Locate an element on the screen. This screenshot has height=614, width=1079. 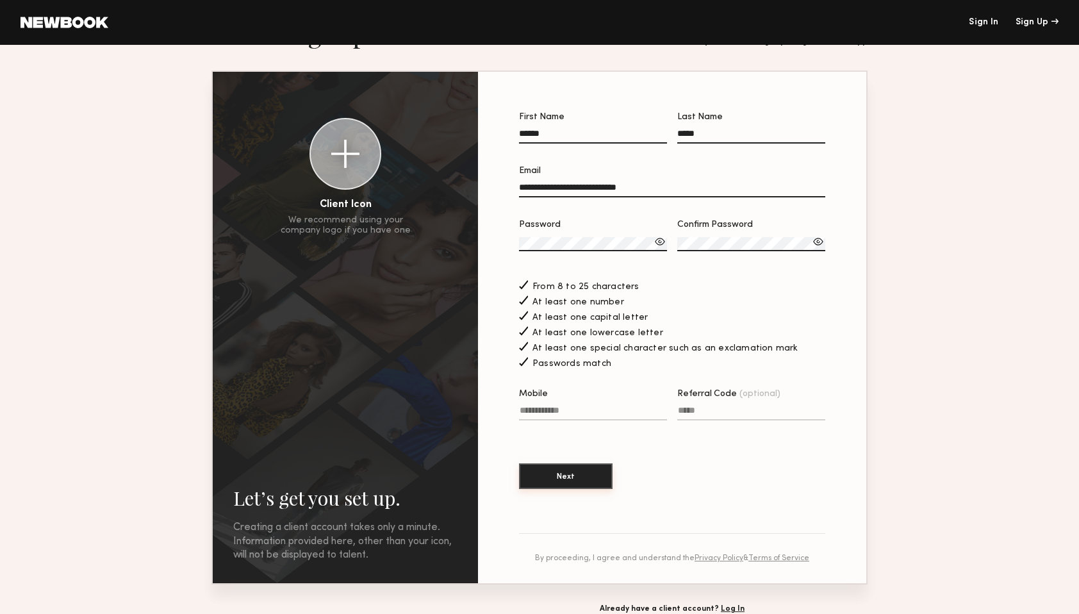
span: At least one lowercase letter is located at coordinates (598, 333).